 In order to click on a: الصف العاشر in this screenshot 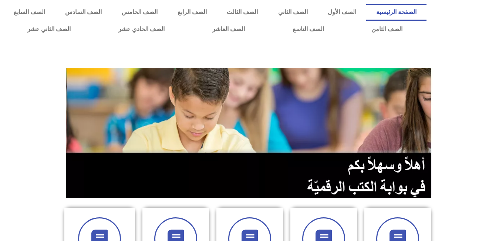, I will do `click(229, 29)`.